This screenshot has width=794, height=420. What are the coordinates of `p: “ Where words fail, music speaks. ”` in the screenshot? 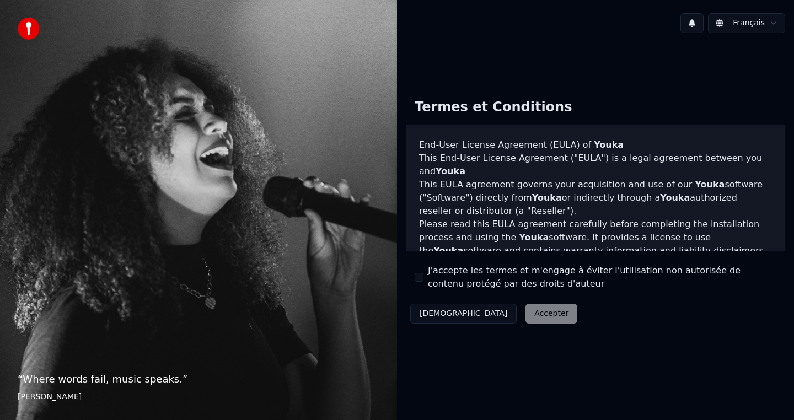 It's located at (198, 379).